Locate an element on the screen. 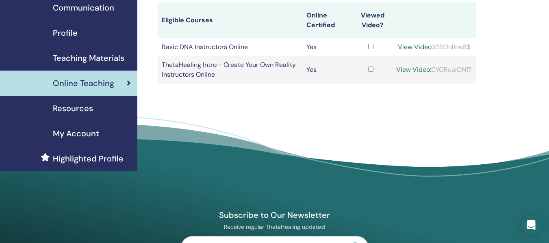  span: Online Teaching is located at coordinates (83, 83).